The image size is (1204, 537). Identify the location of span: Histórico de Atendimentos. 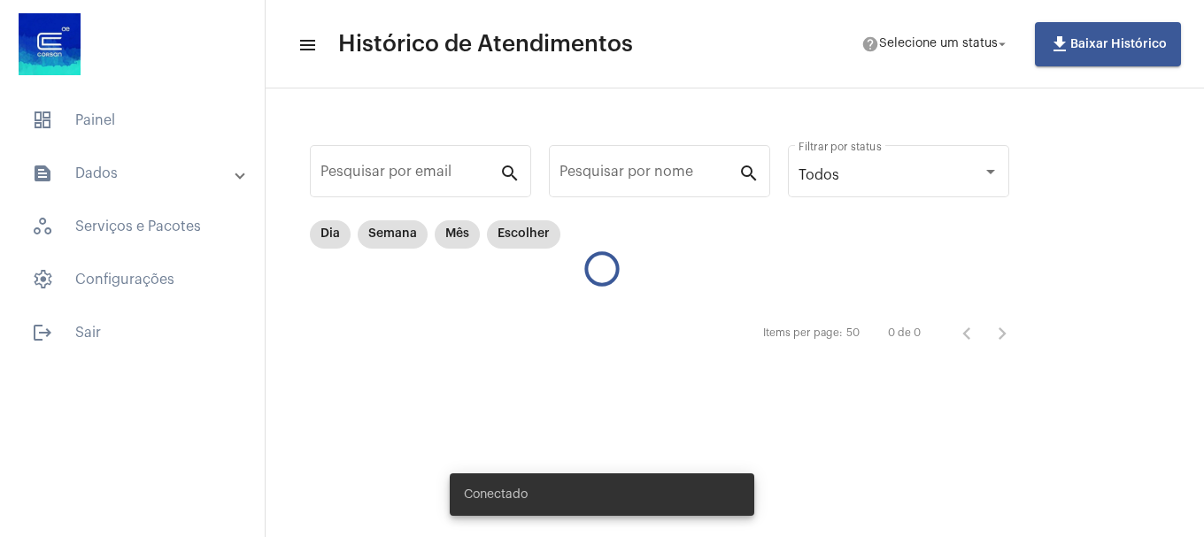
(485, 44).